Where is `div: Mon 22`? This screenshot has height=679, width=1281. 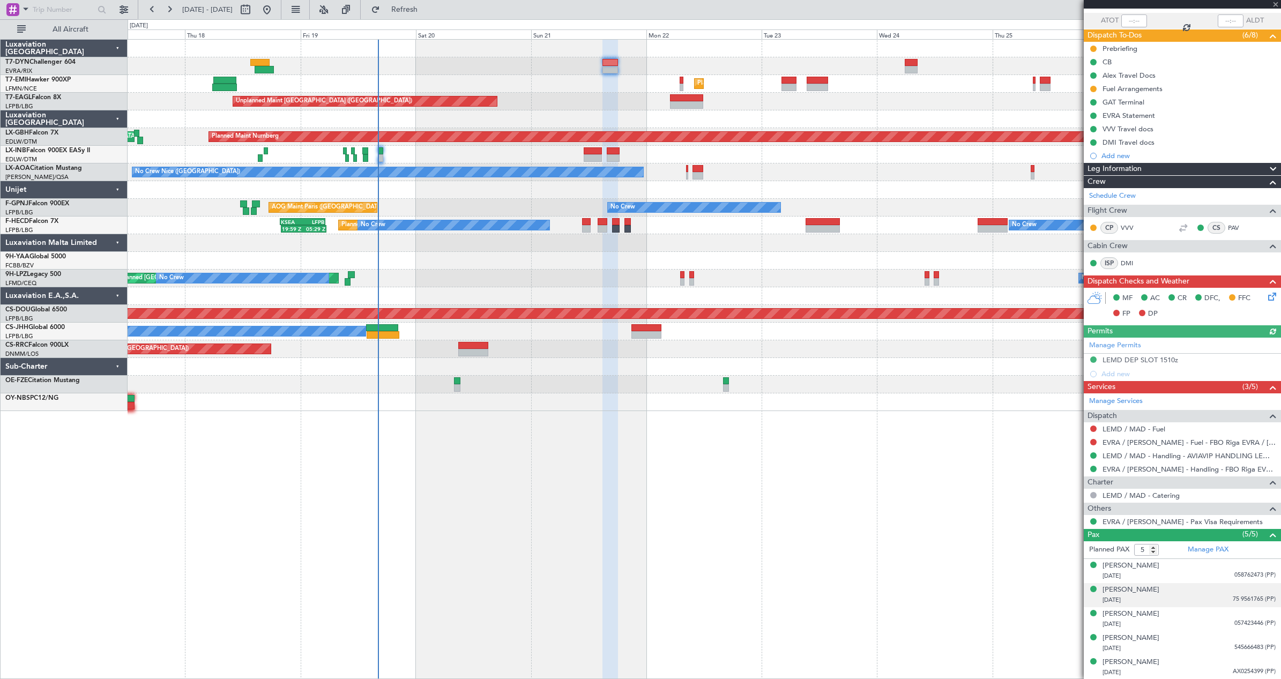
div: Mon 22 is located at coordinates (704, 34).